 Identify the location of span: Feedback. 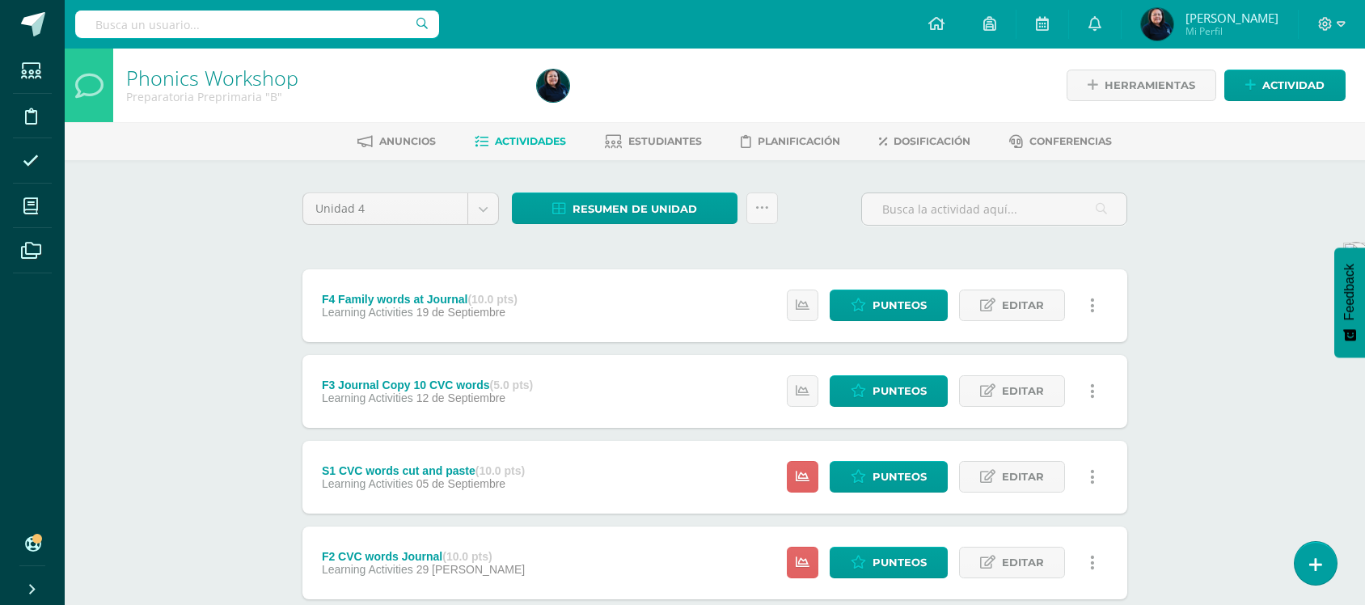
(1350, 292).